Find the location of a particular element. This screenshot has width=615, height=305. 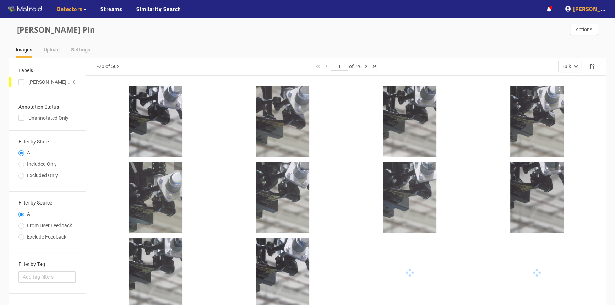

h3: Filter by Source is located at coordinates (47, 203).